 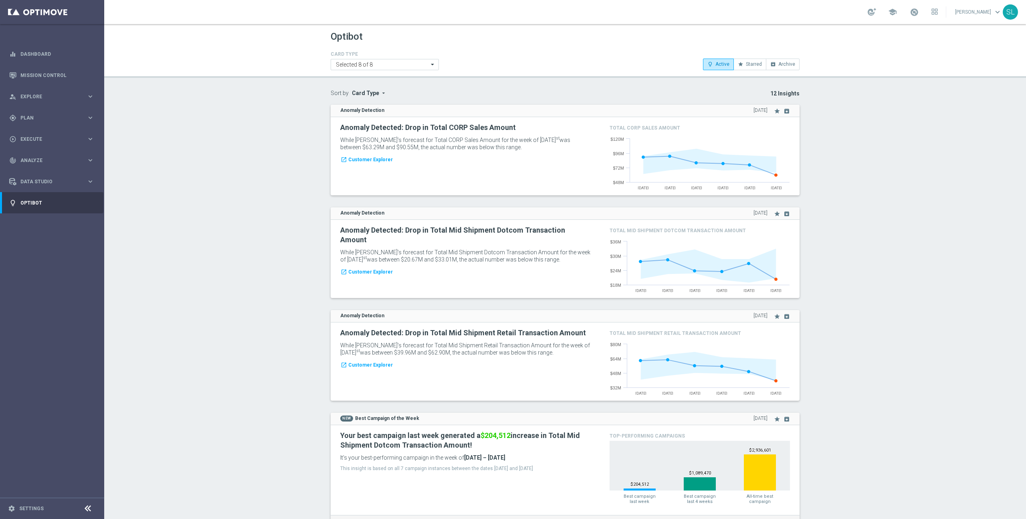 I want to click on div: Data Studio keyboard_arrow_right, so click(x=52, y=182).